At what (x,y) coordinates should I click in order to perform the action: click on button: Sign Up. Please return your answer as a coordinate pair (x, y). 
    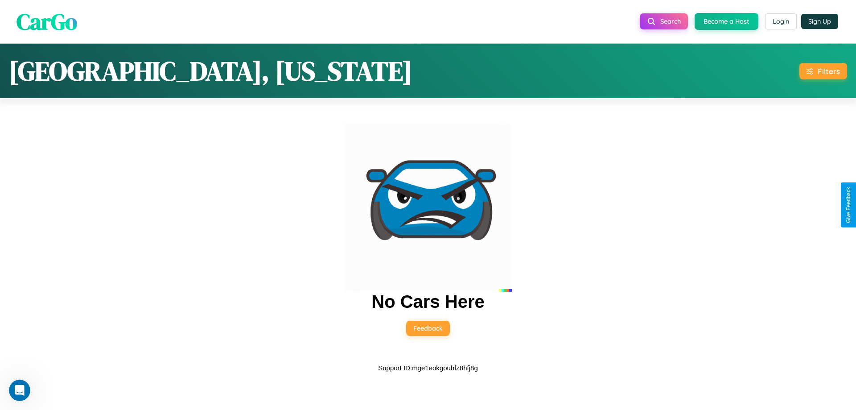
    Looking at the image, I should click on (820, 21).